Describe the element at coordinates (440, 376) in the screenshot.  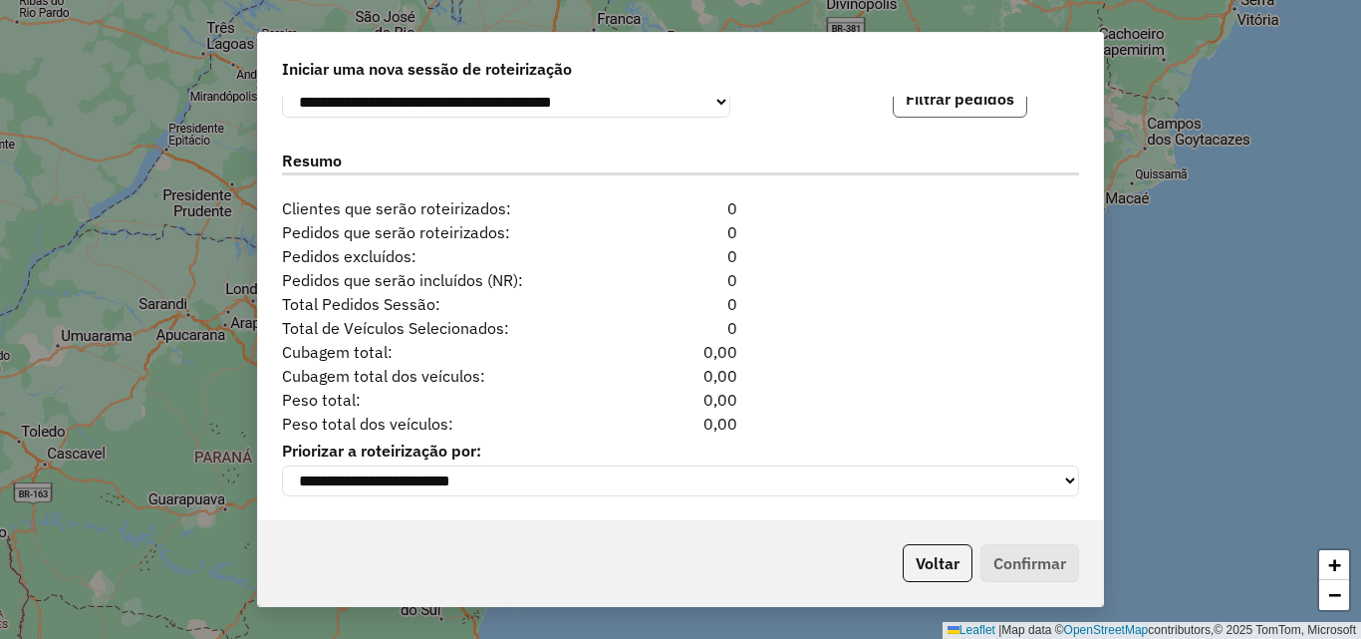
I see `span: Cubagem total dos veículos:` at that location.